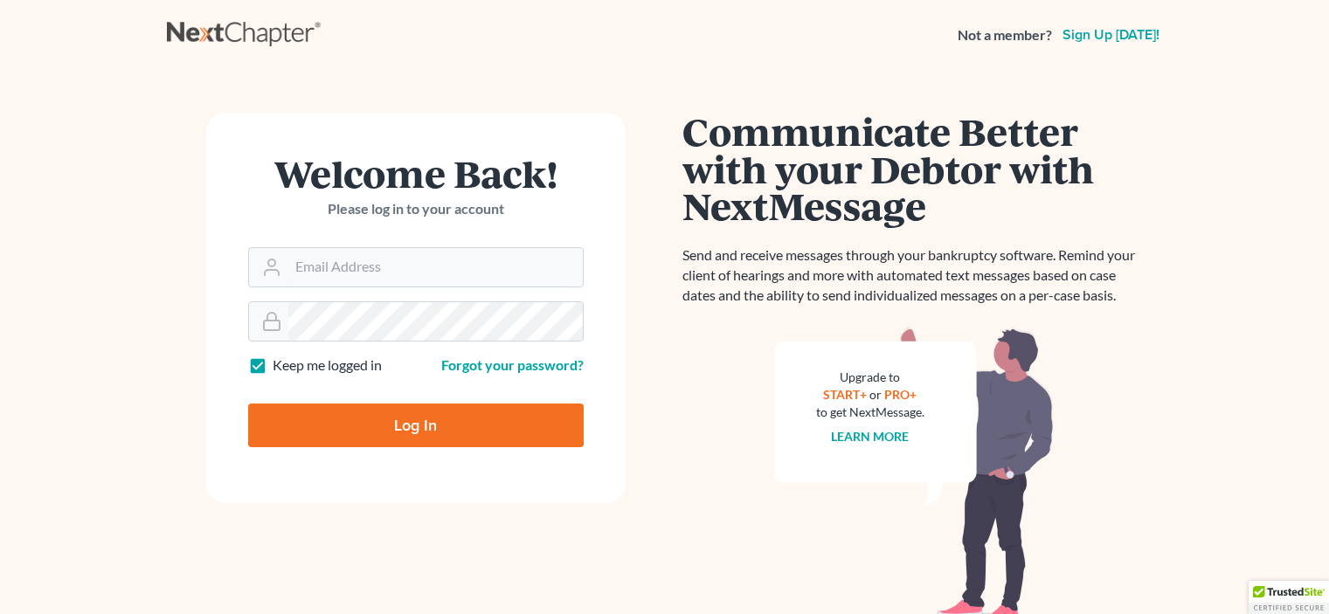  What do you see at coordinates (327, 365) in the screenshot?
I see `label: Keep me logged in` at bounding box center [327, 365].